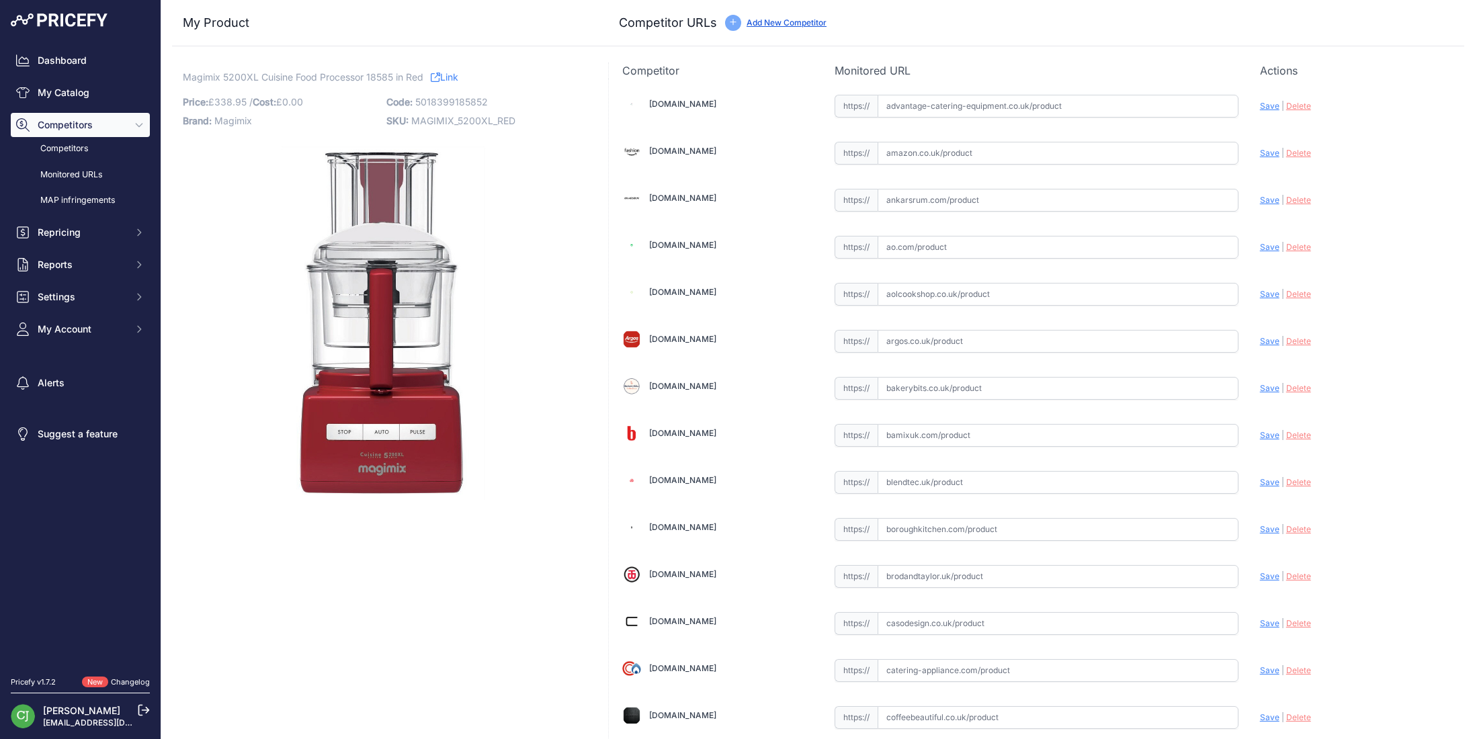 The height and width of the screenshot is (739, 1475). What do you see at coordinates (1058, 482) in the screenshot?
I see `input: blendtec.uk/product` at bounding box center [1058, 482].